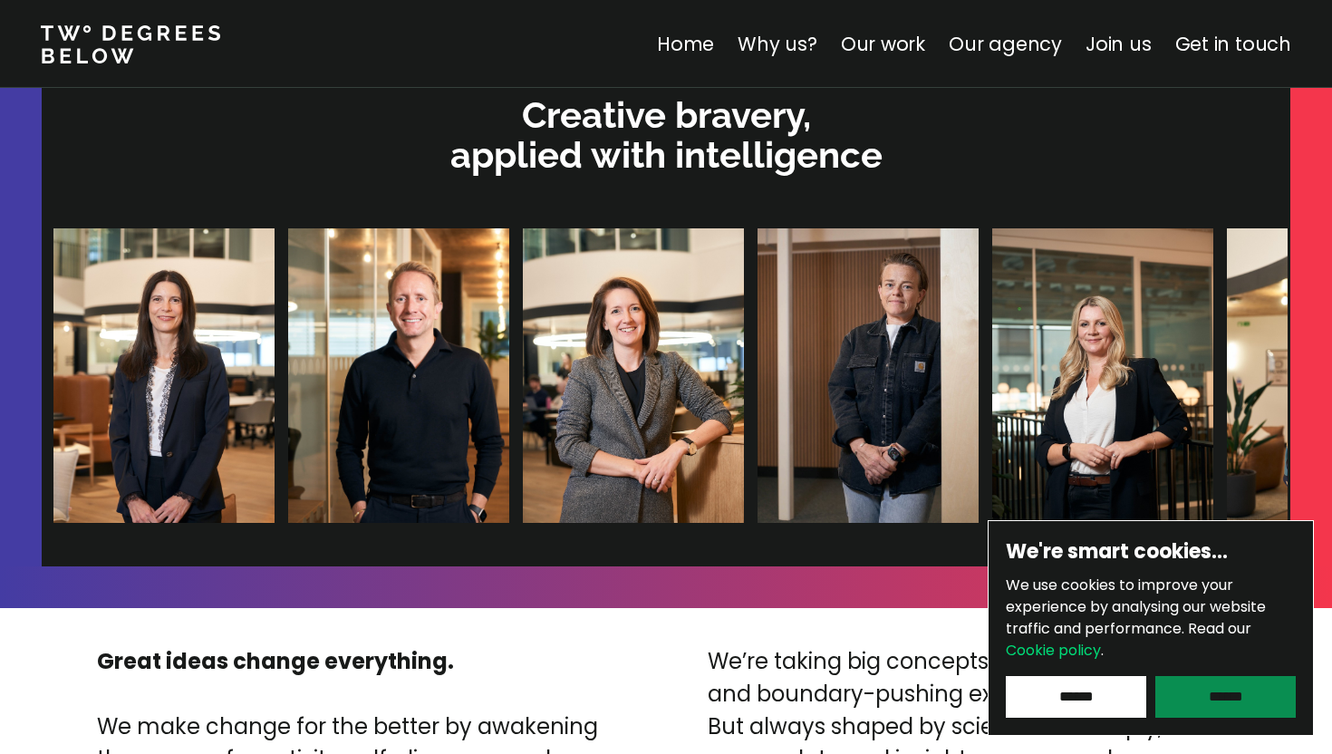  Describe the element at coordinates (1042, 375) in the screenshot. I see `img: Halina` at that location.